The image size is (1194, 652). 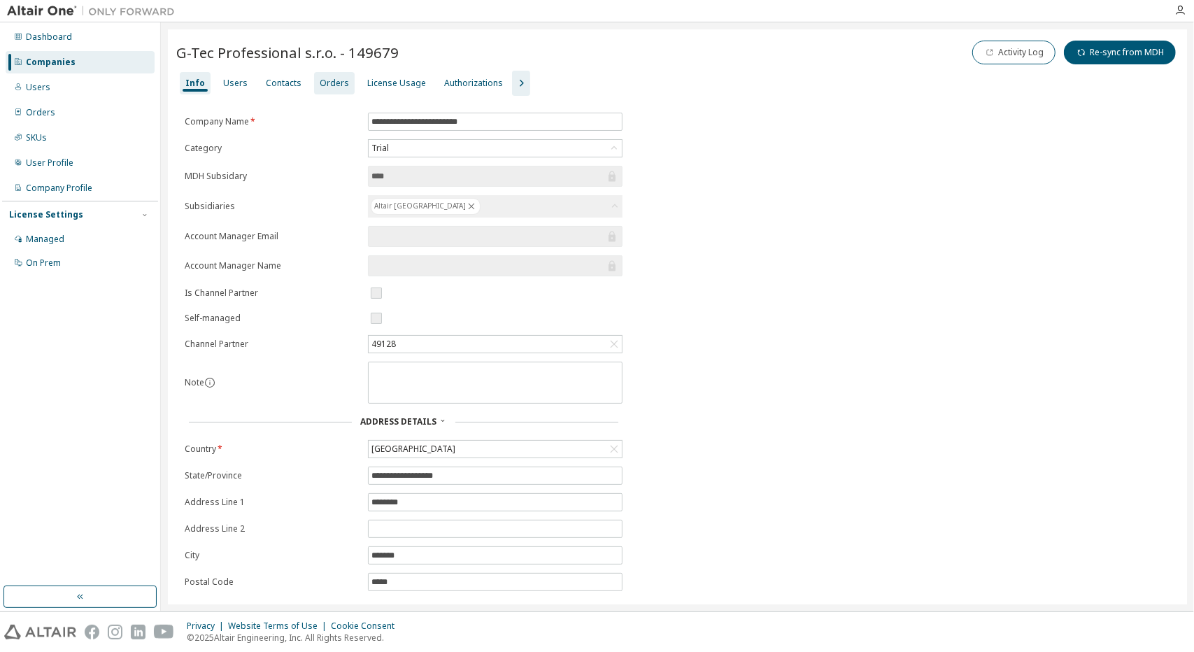 I want to click on label: Note, so click(x=194, y=382).